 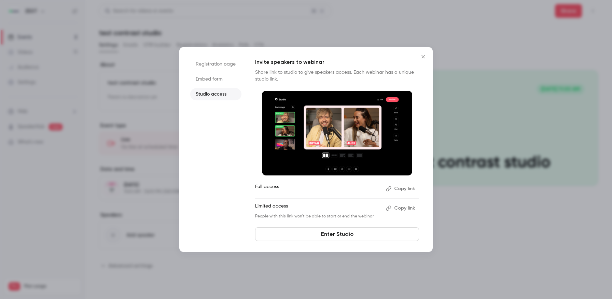 What do you see at coordinates (317, 216) in the screenshot?
I see `p: People with this link won't be able to start or end the webinar` at bounding box center [317, 216].